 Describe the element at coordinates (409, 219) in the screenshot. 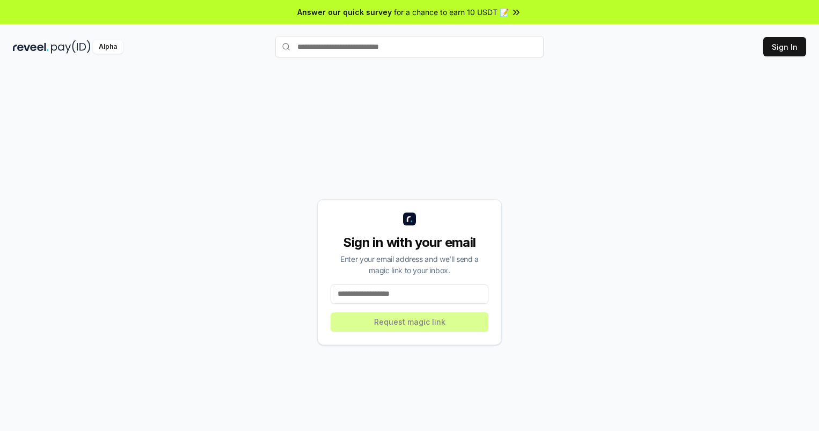

I see `img: logo_small` at that location.